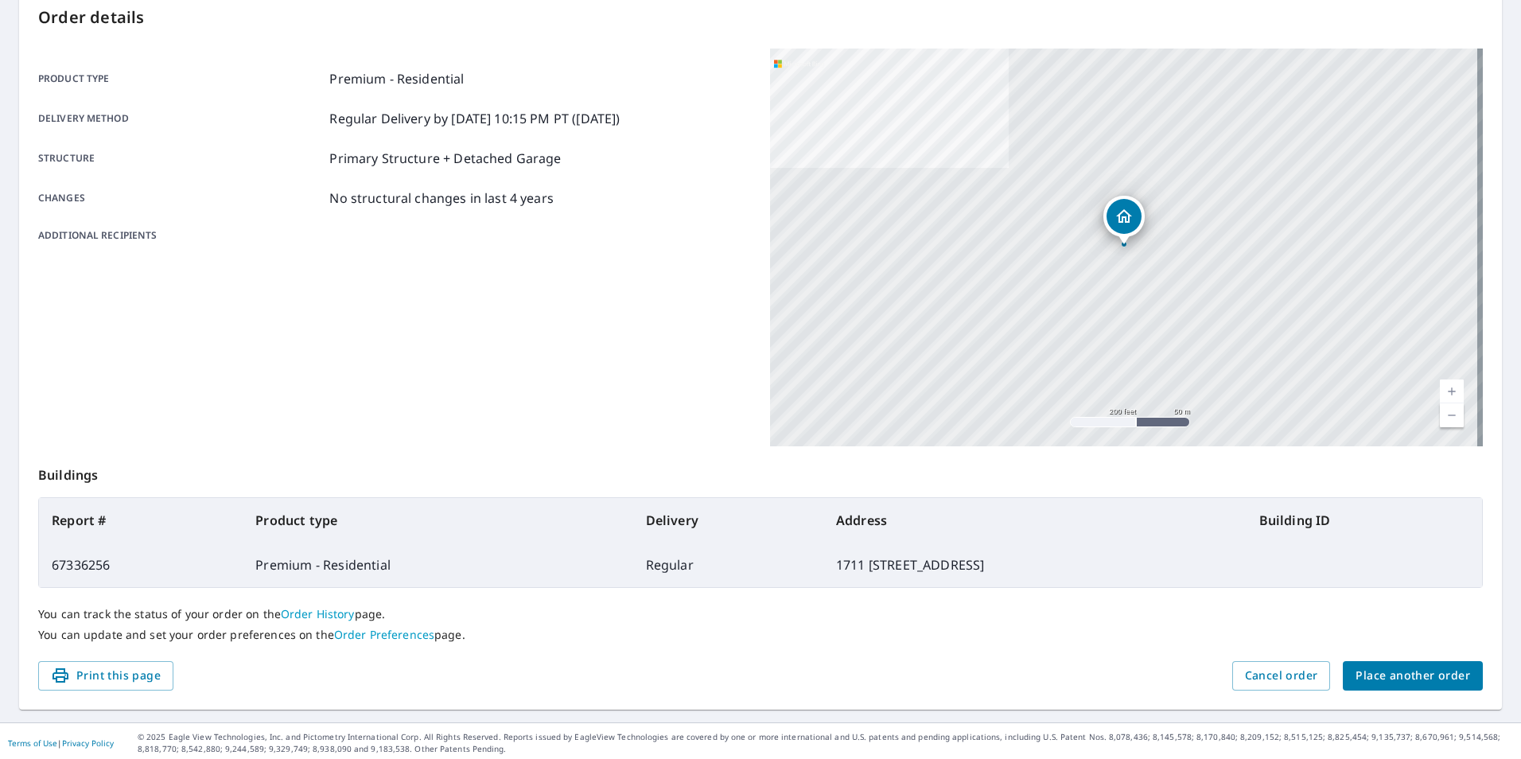  What do you see at coordinates (761, 614) in the screenshot?
I see `p: You can track the status of your order on the page.` at bounding box center [761, 614].